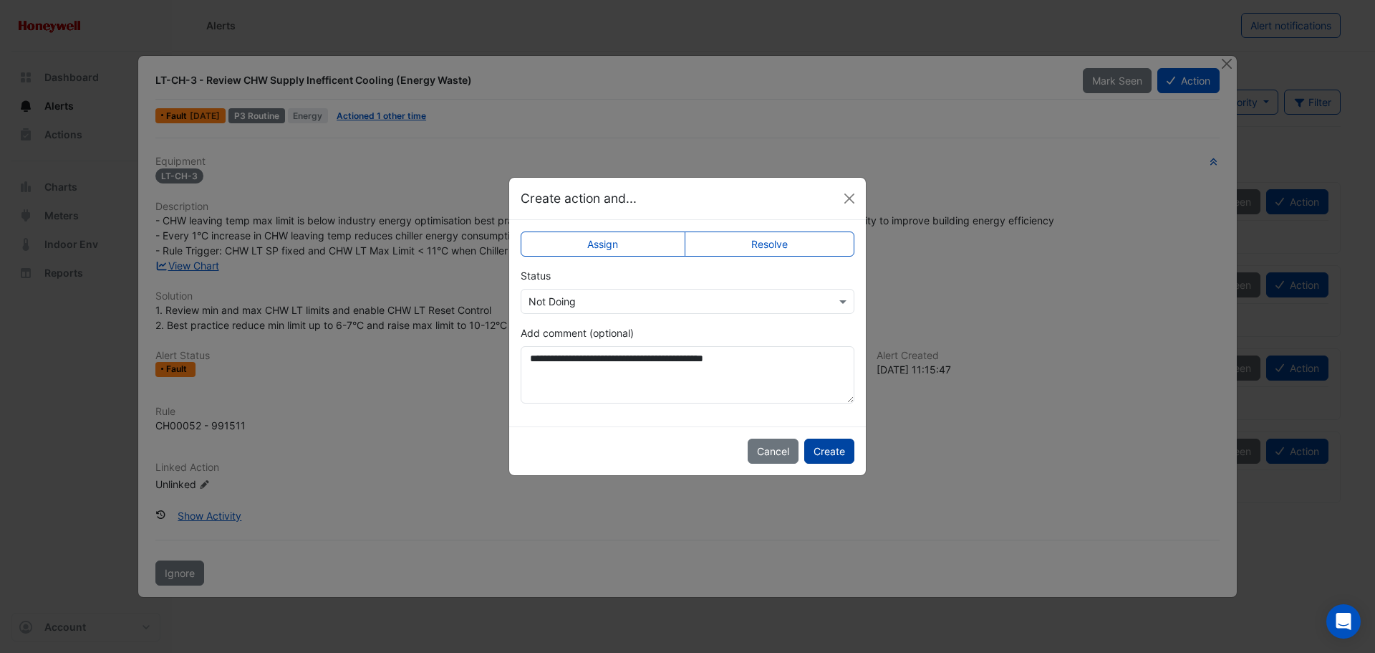  What do you see at coordinates (603, 244) in the screenshot?
I see `label: Assign` at bounding box center [603, 244].